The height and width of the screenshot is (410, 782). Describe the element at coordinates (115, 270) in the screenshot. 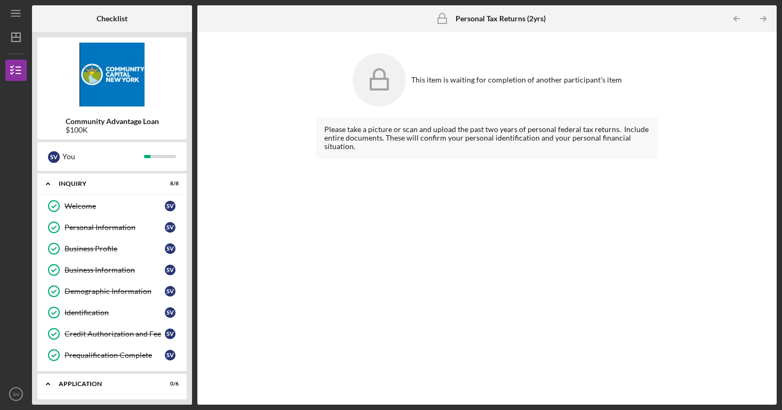

I see `div: Business Information` at that location.